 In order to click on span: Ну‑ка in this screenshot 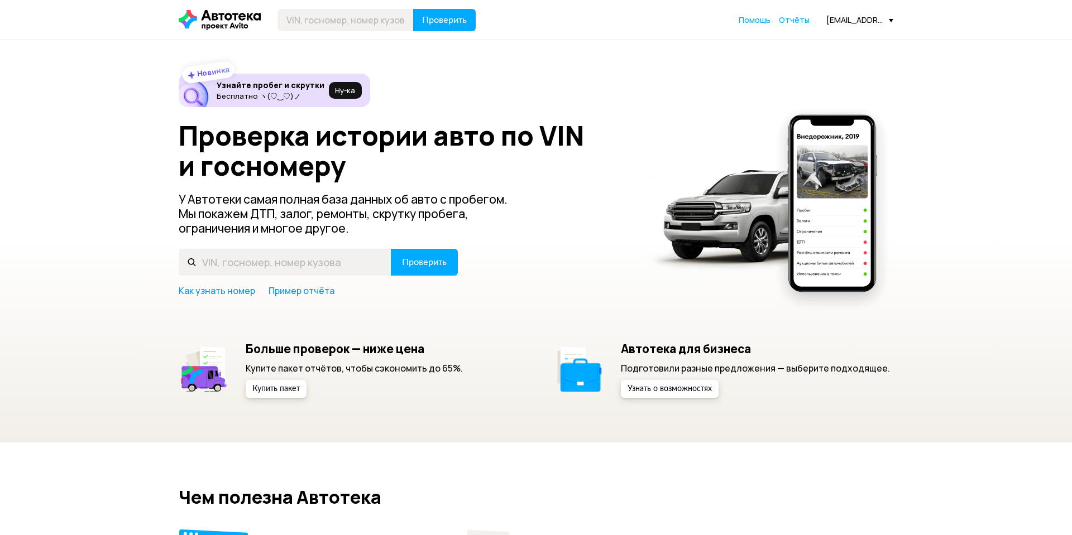, I will do `click(345, 90)`.